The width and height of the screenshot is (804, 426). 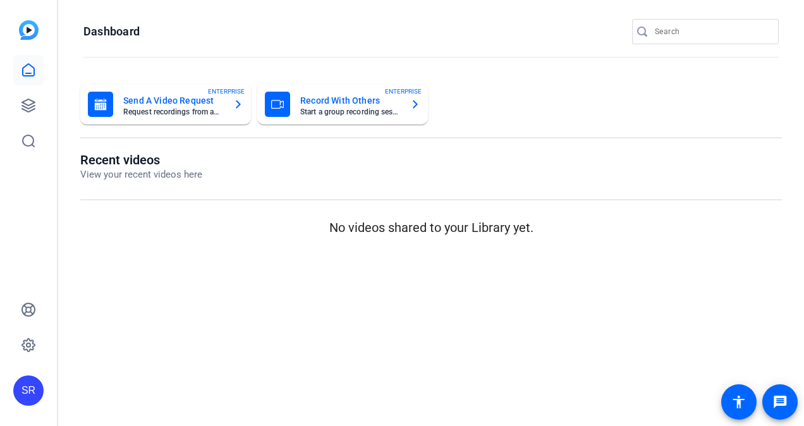 I want to click on mat-card-title: Record With Others, so click(x=350, y=100).